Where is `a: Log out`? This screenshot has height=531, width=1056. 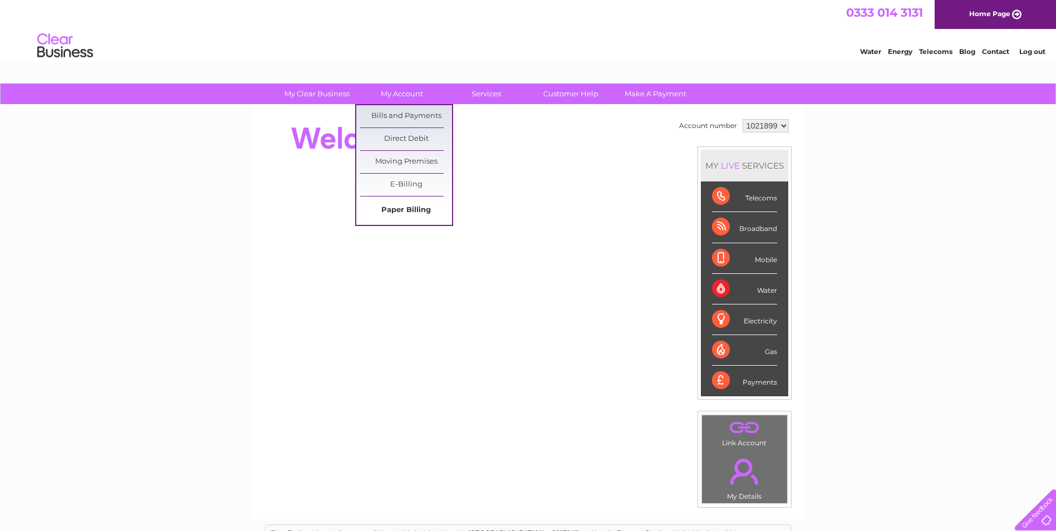 a: Log out is located at coordinates (1032, 51).